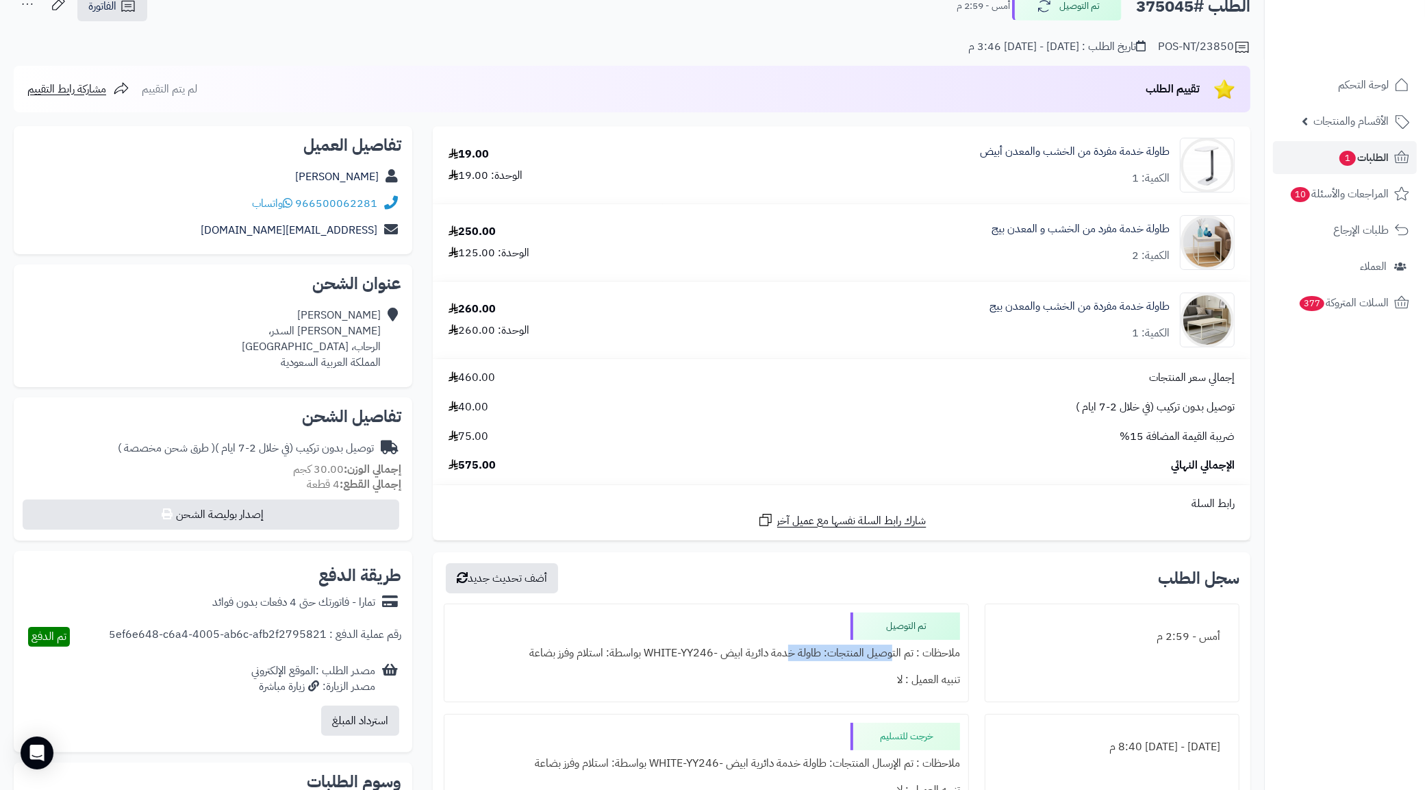 This screenshot has width=1425, height=790. What do you see at coordinates (313, 686) in the screenshot?
I see `div: مصدر الزيارة: زيارة مباشرة` at bounding box center [313, 686].